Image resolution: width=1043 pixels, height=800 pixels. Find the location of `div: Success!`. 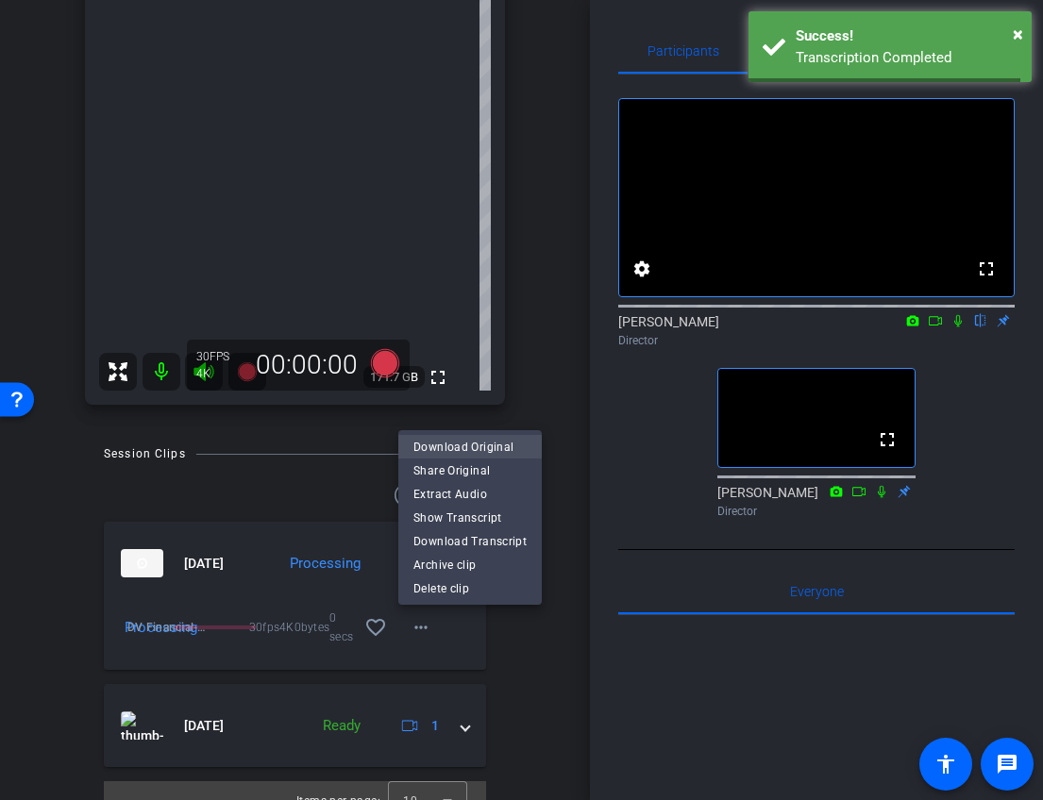

div: Success! is located at coordinates (906, 36).